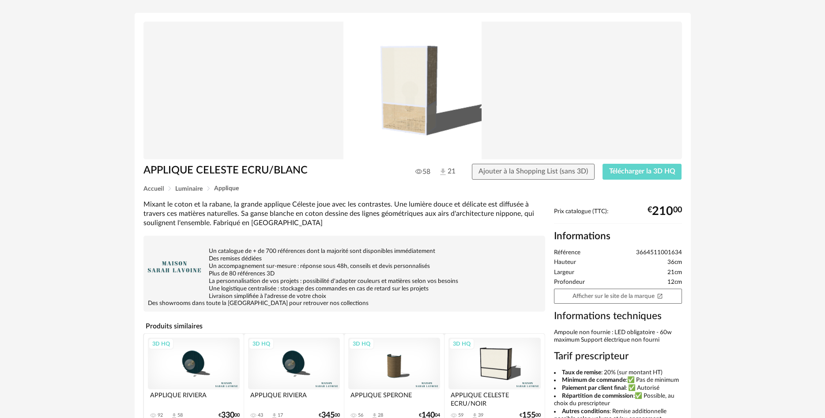 The height and width of the screenshot is (418, 825). Describe the element at coordinates (423, 172) in the screenshot. I see `span: 58` at that location.